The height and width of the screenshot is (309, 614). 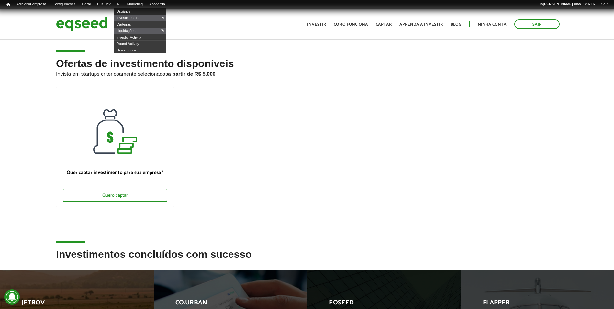 I want to click on p: Quer captar investimento para sua empresa?, so click(x=115, y=172).